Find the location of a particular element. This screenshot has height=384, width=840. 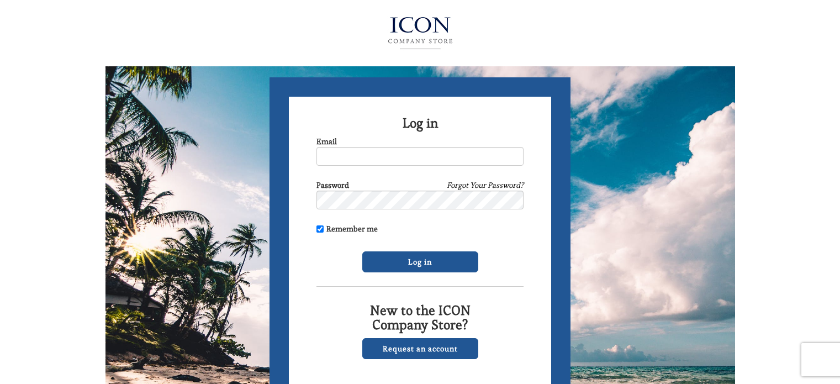

label: Password is located at coordinates (332, 185).